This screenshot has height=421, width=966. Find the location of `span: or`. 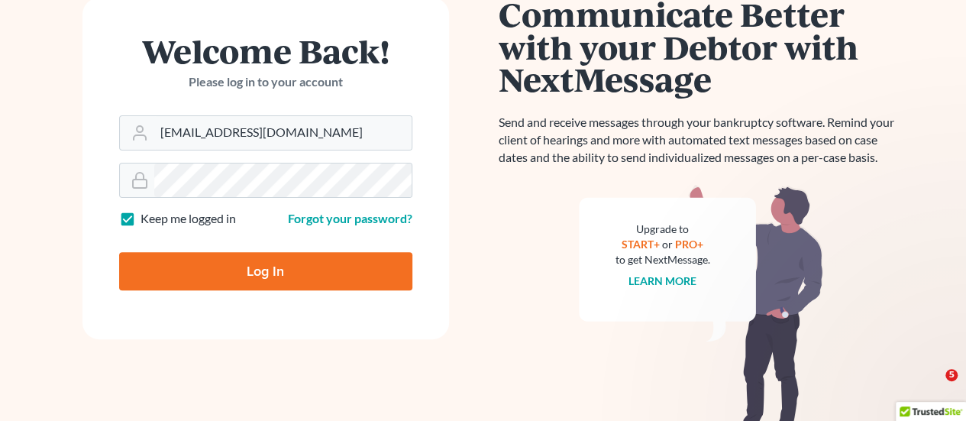

span: or is located at coordinates (667, 244).